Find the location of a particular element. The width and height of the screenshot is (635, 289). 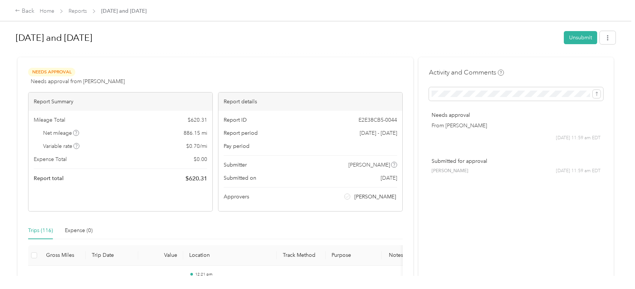

span: E2E38CB5-0044 is located at coordinates (378, 120).